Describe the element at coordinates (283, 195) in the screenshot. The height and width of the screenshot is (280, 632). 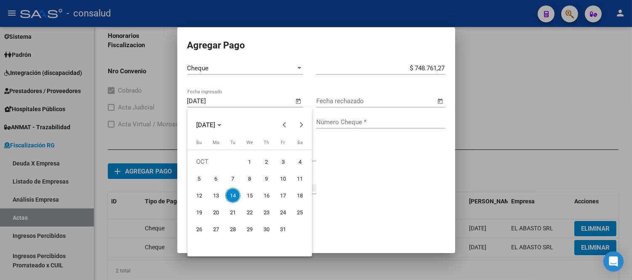
I see `span: 17` at that location.